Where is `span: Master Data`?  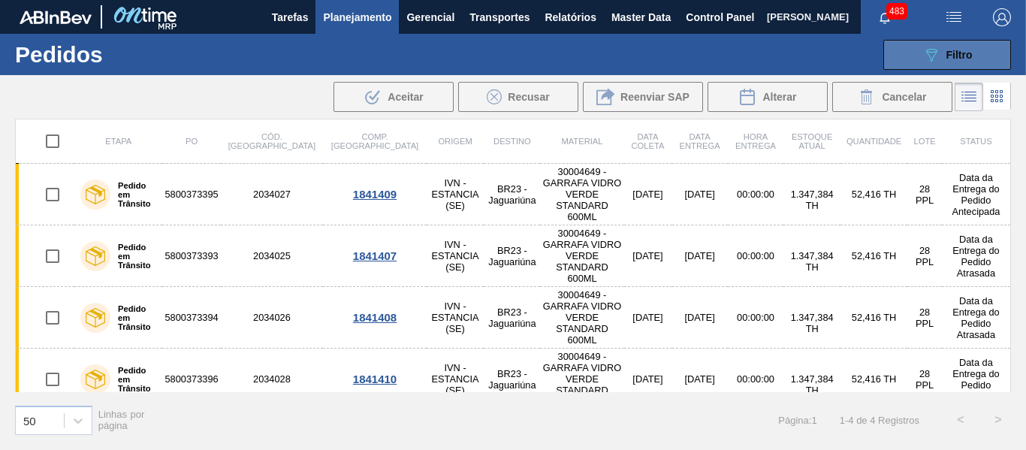 span: Master Data is located at coordinates (641, 17).